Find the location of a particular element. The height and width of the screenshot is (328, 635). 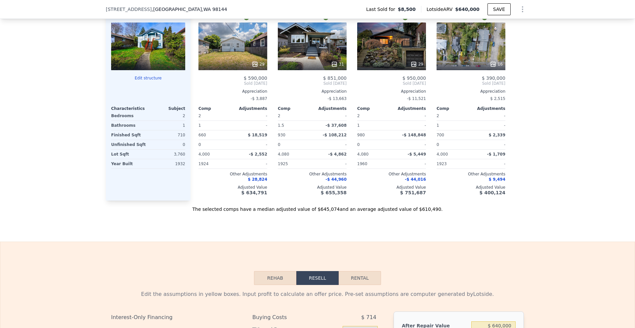

div: 1960 is located at coordinates (374, 164).